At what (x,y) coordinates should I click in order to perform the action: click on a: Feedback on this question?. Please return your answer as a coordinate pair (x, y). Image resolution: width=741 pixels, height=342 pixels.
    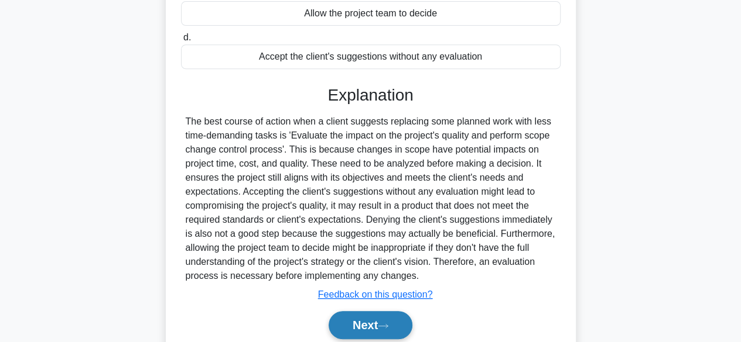
    Looking at the image, I should click on (375, 294).